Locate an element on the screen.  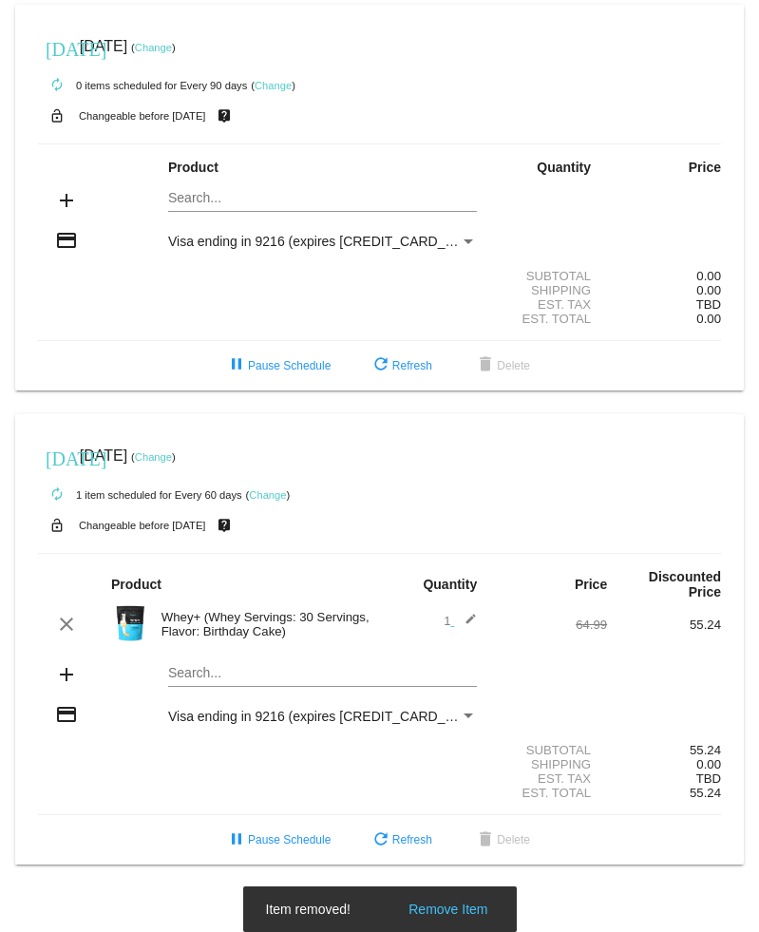
simple-snack-bar: Item removed! is located at coordinates (380, 909).